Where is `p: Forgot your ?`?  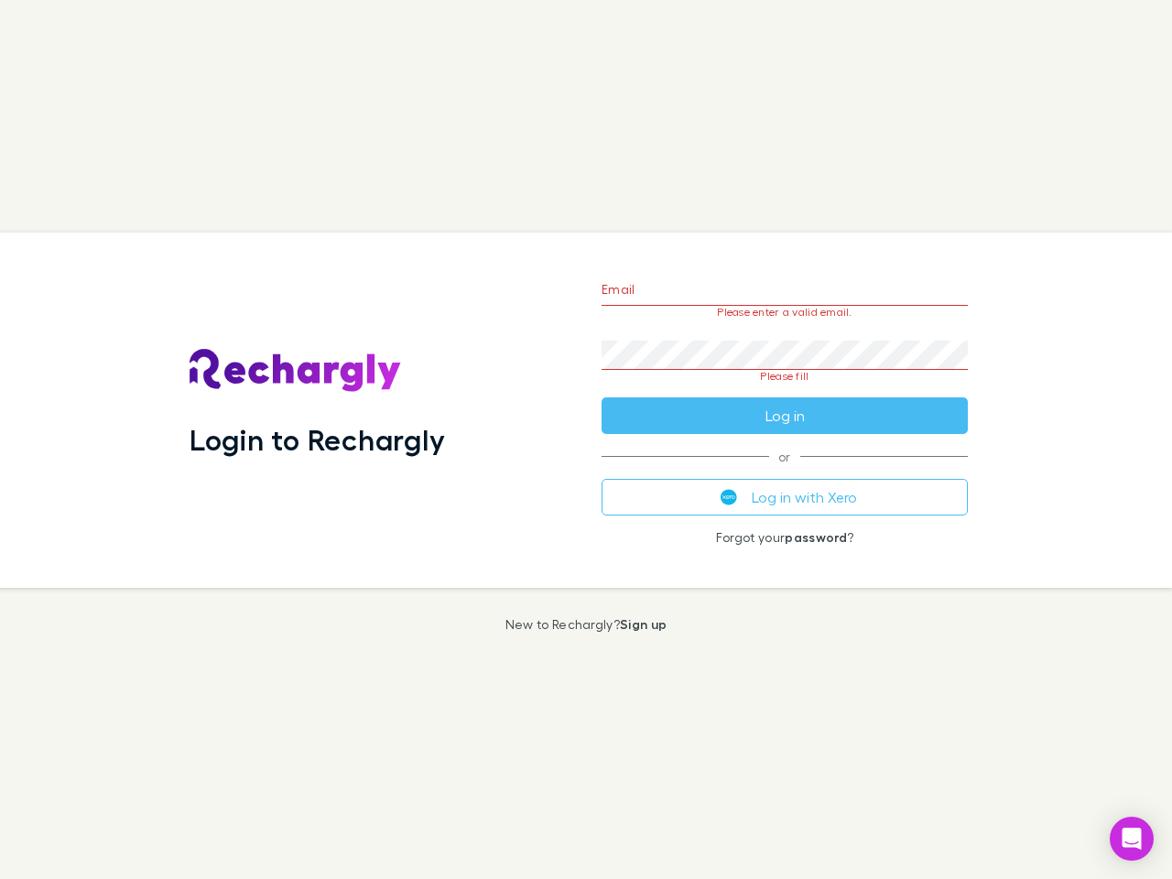
p: Forgot your ? is located at coordinates (785, 537).